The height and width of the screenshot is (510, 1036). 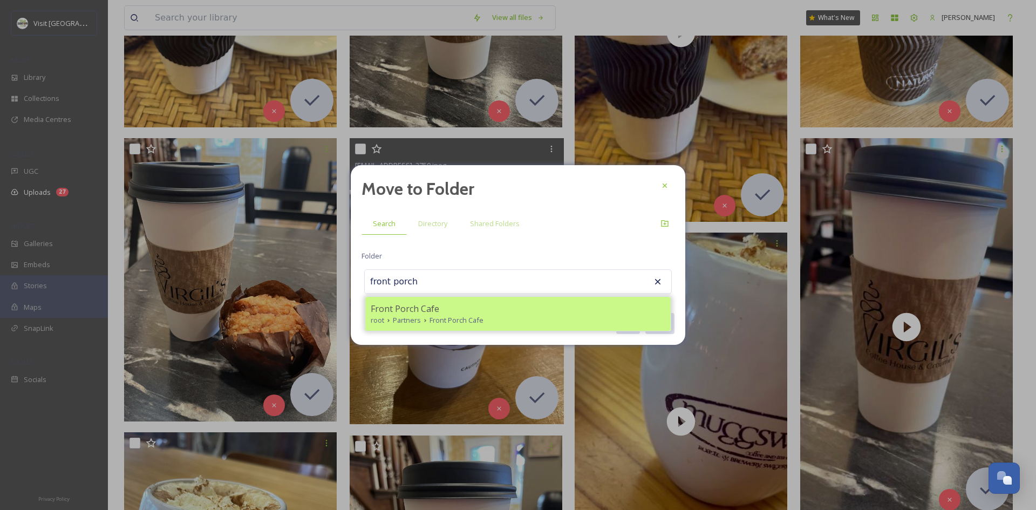 What do you see at coordinates (1004, 478) in the screenshot?
I see `button: Open Chat` at bounding box center [1004, 478].